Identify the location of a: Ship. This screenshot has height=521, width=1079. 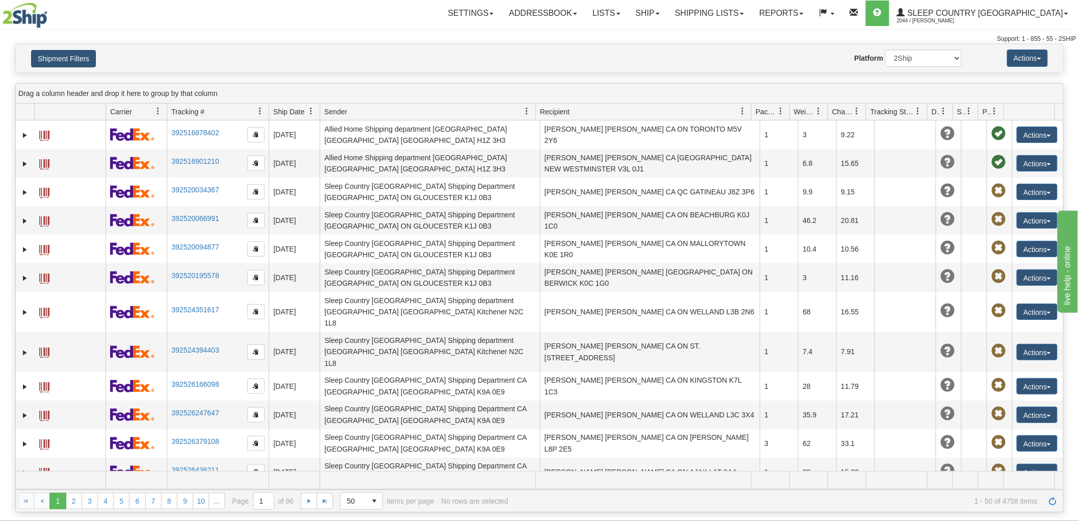
(647, 13).